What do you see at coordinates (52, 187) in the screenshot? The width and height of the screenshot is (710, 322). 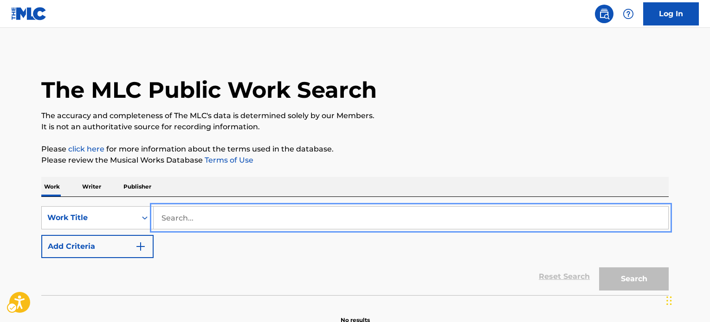 I see `p: Work` at bounding box center [52, 187].